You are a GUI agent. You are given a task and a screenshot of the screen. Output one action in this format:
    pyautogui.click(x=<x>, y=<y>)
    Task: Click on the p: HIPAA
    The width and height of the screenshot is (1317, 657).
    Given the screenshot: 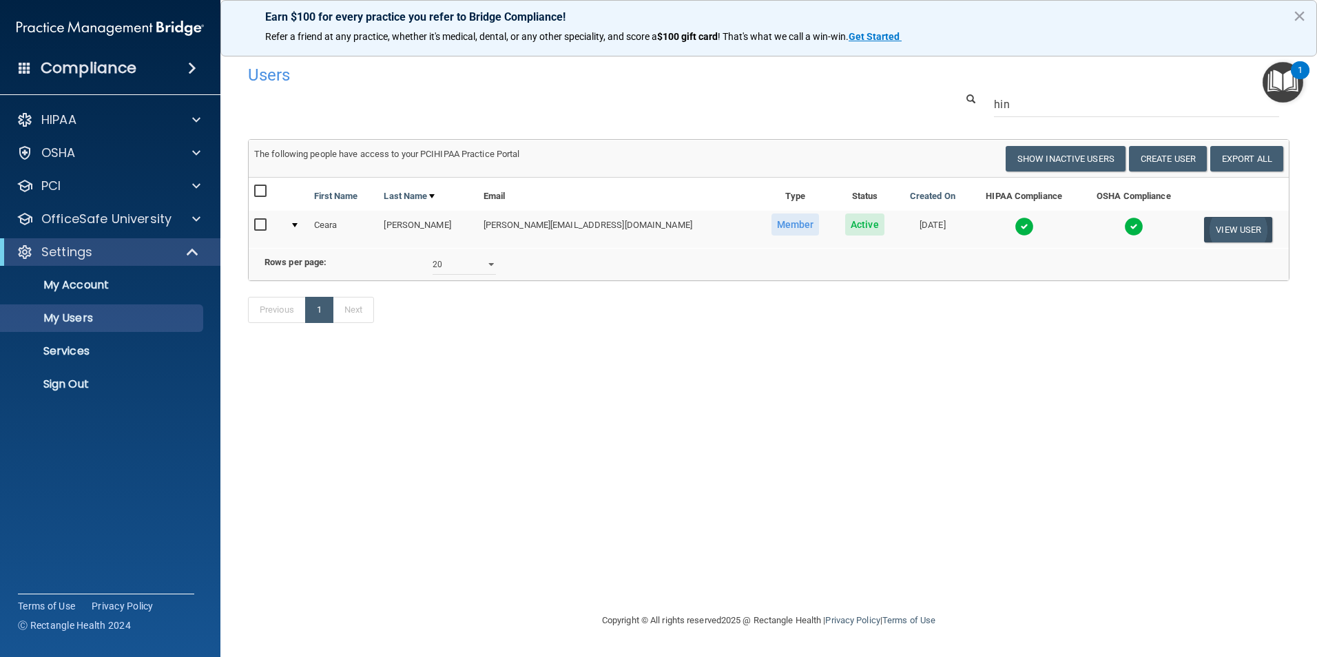 What is the action you would take?
    pyautogui.click(x=59, y=120)
    